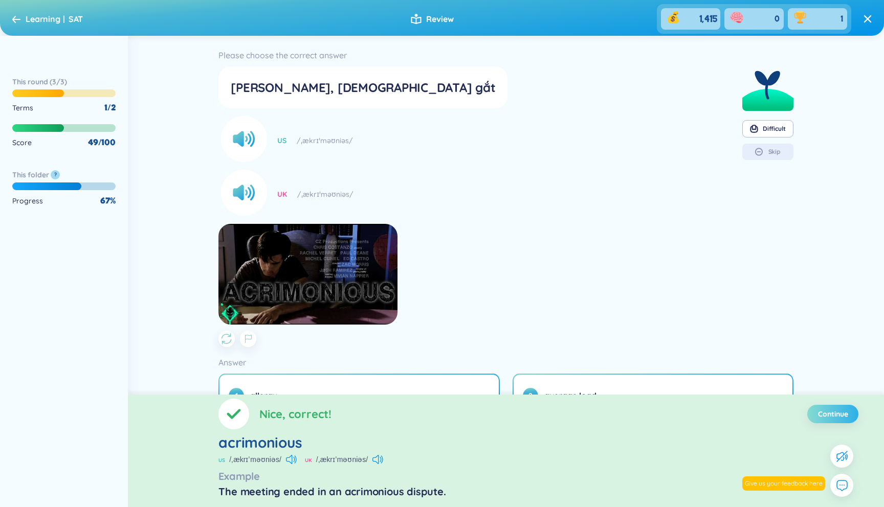 This screenshot has width=884, height=507. What do you see at coordinates (777, 19) in the screenshot?
I see `span: 0` at bounding box center [777, 19].